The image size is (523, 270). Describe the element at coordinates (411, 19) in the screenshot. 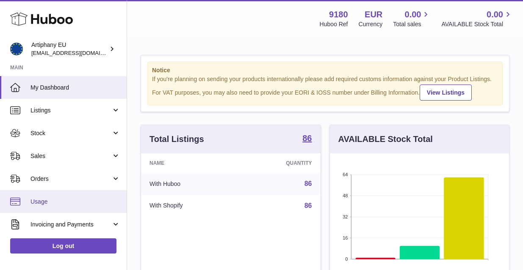

I see `a: 0.00 Total sales` at that location.